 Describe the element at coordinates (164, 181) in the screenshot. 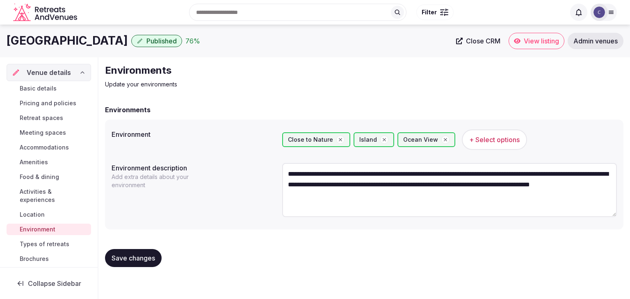

I see `p: Add extra details about your environment` at that location.